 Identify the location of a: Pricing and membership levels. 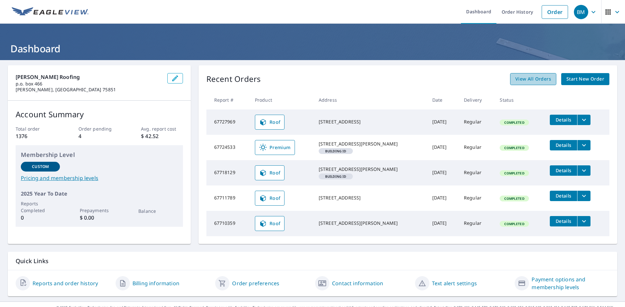
(99, 178).